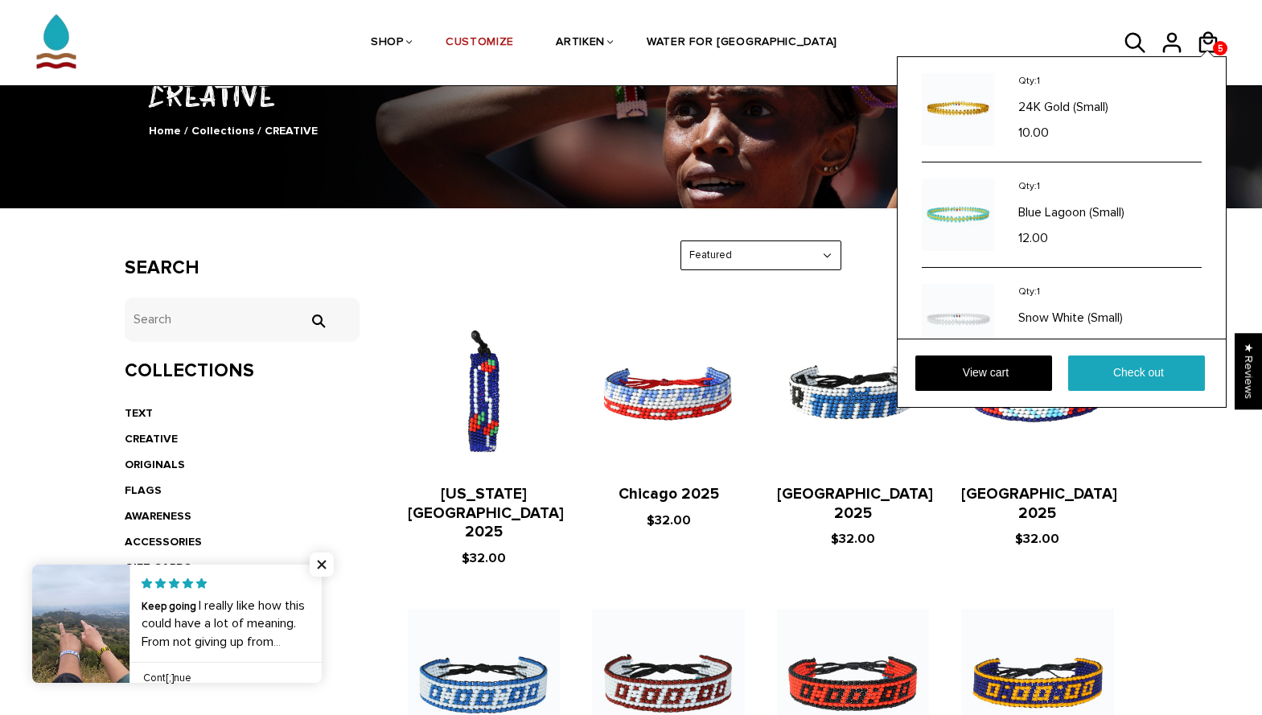 The image size is (1262, 715). Describe the element at coordinates (138, 413) in the screenshot. I see `a: TEXT` at that location.